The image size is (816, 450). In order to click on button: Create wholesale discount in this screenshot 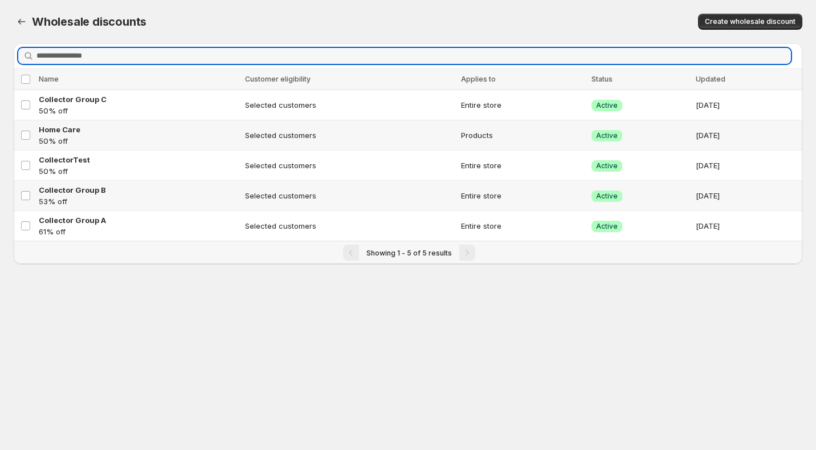, I will do `click(750, 22)`.